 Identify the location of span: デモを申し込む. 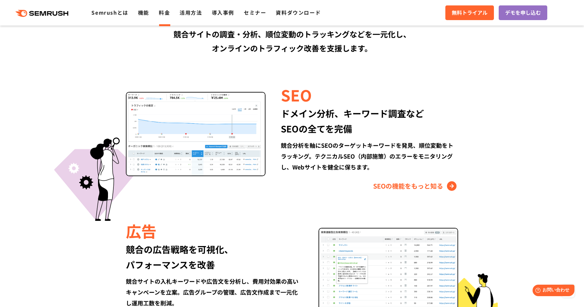
(523, 13).